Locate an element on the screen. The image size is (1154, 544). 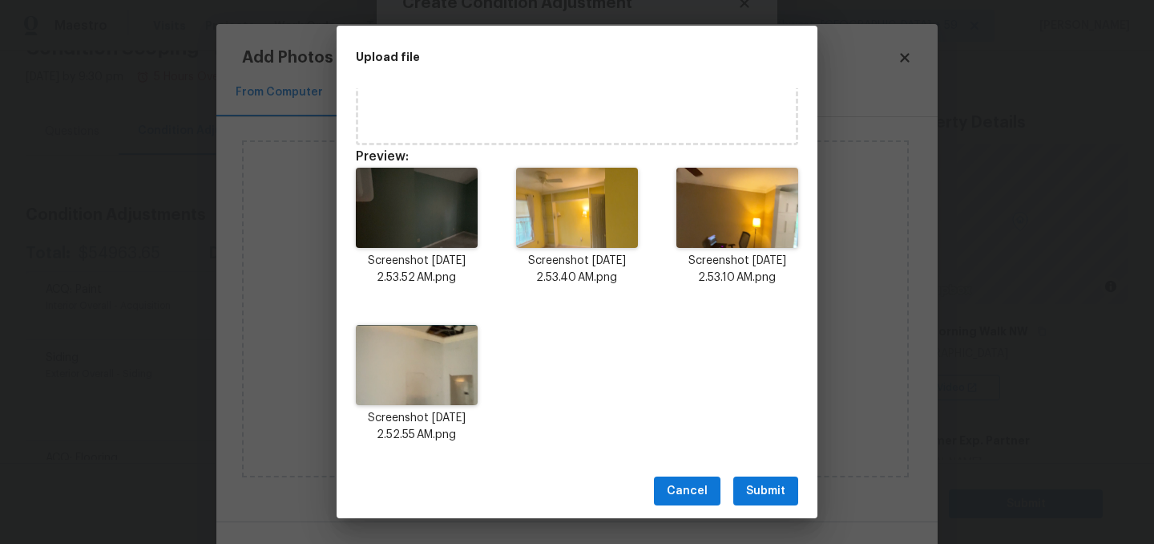
span: Cancel is located at coordinates (687, 491).